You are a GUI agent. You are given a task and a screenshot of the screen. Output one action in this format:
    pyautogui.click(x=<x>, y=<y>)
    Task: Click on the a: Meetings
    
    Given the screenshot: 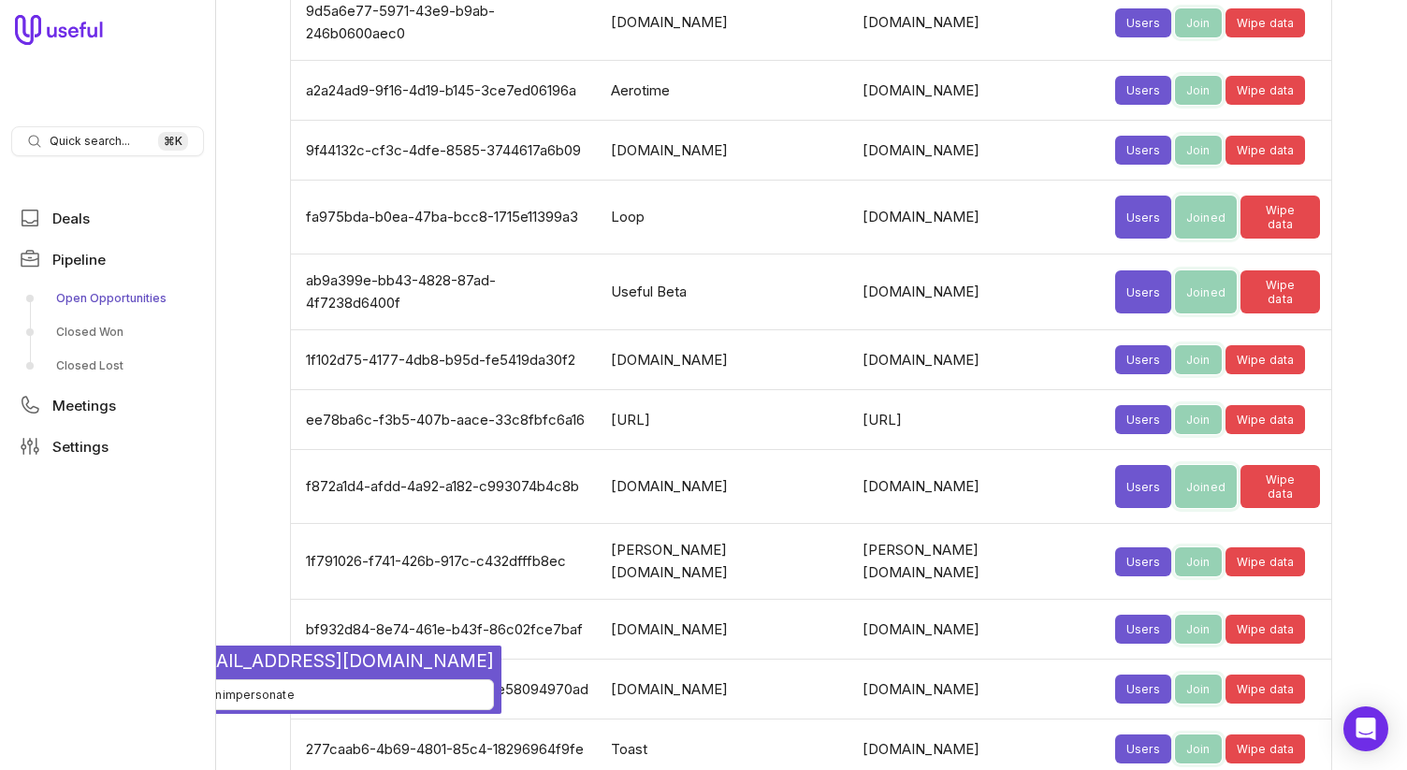 What is the action you would take?
    pyautogui.click(x=108, y=405)
    